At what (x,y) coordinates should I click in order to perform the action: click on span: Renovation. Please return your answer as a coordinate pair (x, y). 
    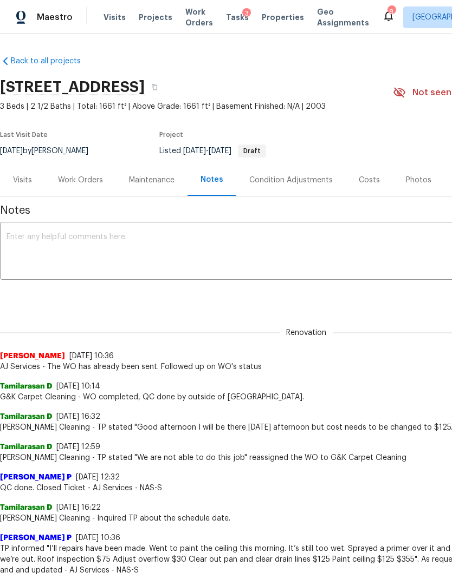
    Looking at the image, I should click on (306, 333).